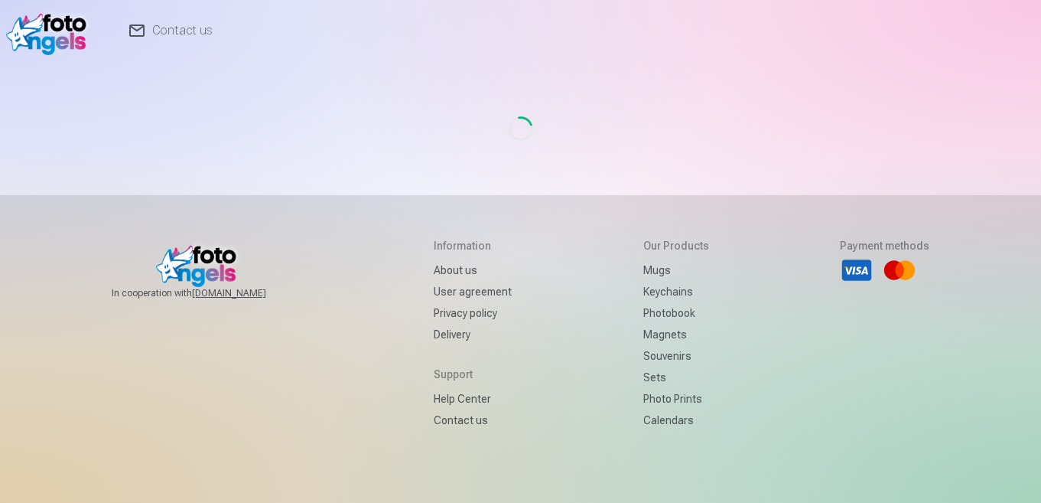 Image resolution: width=1041 pixels, height=503 pixels. What do you see at coordinates (676, 399) in the screenshot?
I see `a: Photo prints` at bounding box center [676, 399].